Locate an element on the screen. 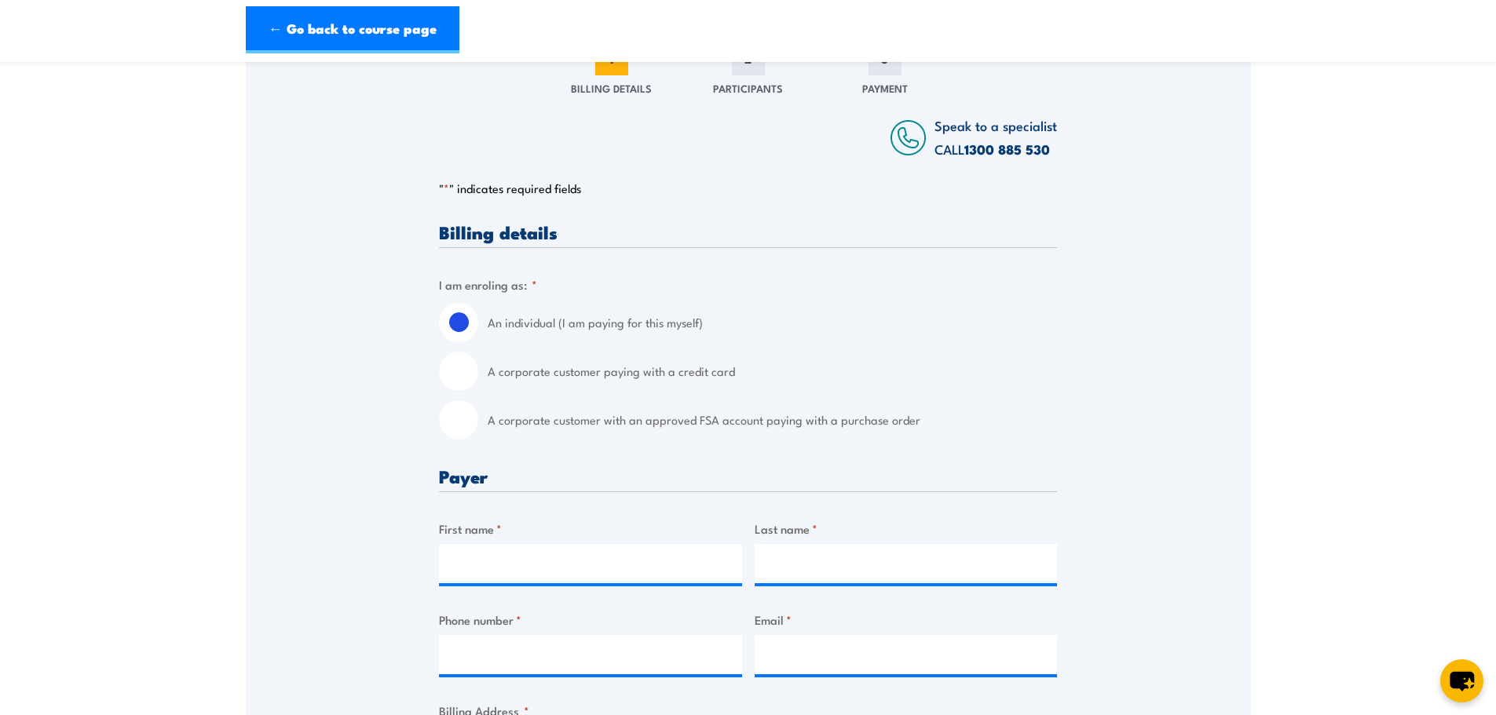  a: 1300 885 530 is located at coordinates (1007, 149).